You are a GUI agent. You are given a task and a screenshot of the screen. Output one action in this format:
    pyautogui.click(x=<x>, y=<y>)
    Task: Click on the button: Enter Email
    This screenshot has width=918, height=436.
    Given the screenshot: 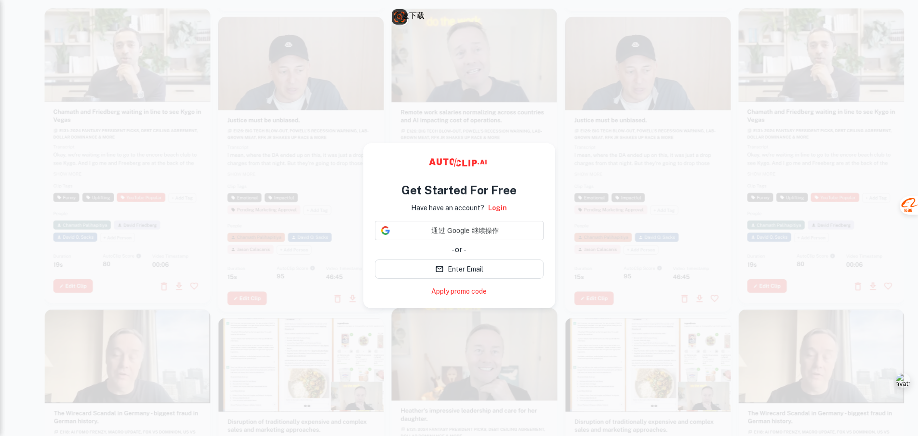 What is the action you would take?
    pyautogui.click(x=459, y=269)
    